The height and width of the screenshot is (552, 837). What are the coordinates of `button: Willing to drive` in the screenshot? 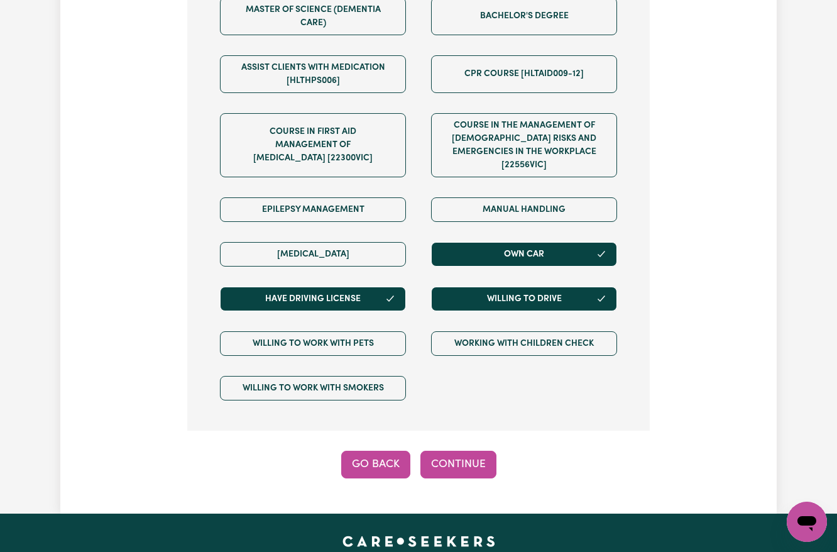 It's located at (524, 299).